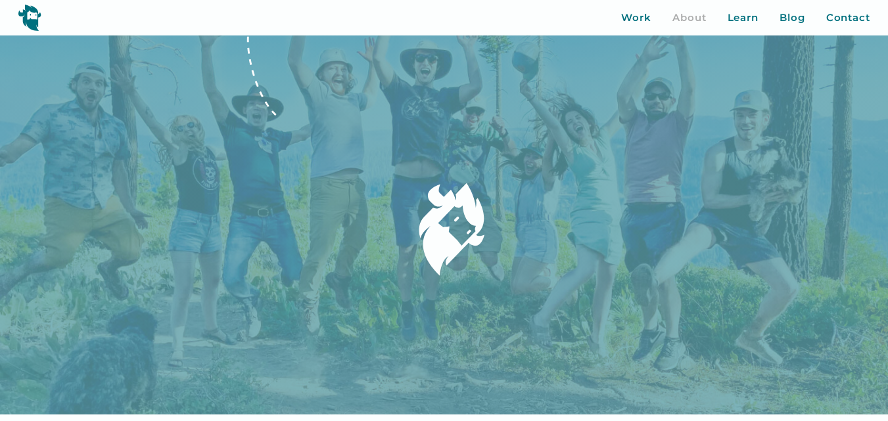 This screenshot has width=888, height=421. What do you see at coordinates (848, 18) in the screenshot?
I see `a: Contact` at bounding box center [848, 18].